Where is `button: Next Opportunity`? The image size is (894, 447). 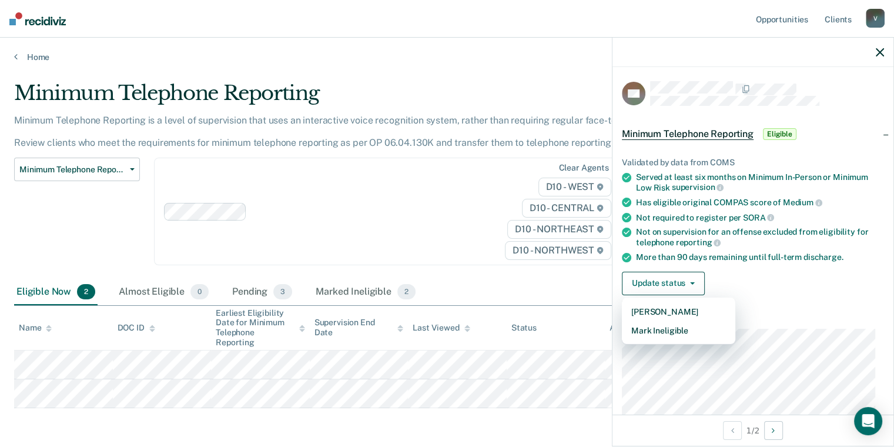
button: Next Opportunity is located at coordinates (774, 430).